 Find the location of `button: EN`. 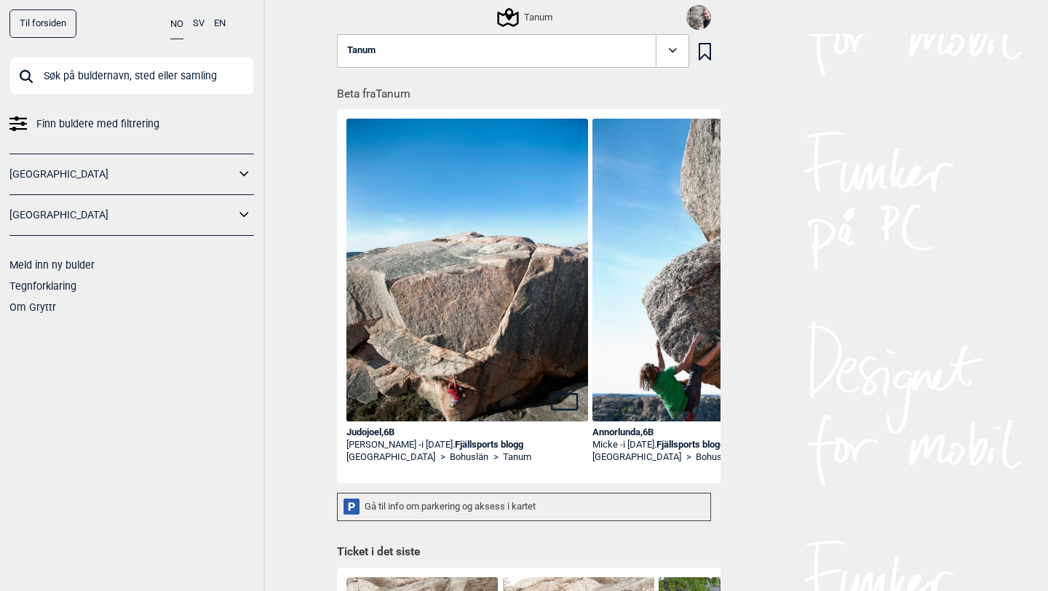

button: EN is located at coordinates (220, 23).